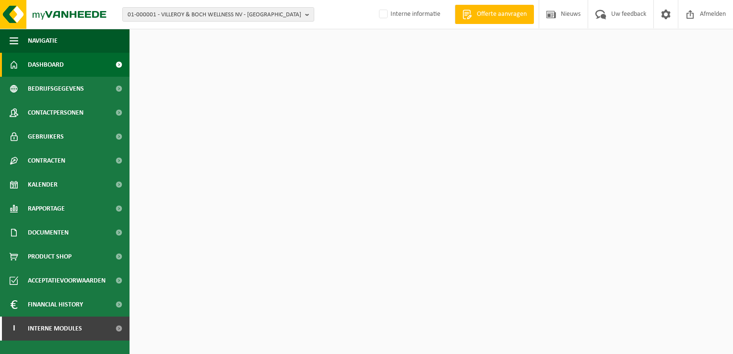  I want to click on span: I, so click(14, 329).